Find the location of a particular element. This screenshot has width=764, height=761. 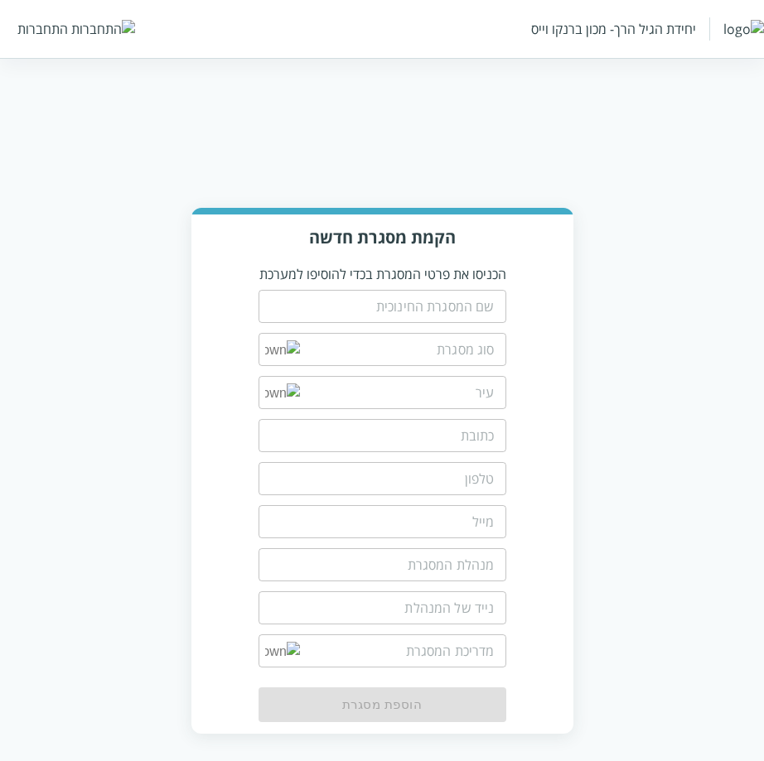

input: מייל is located at coordinates (382, 522).